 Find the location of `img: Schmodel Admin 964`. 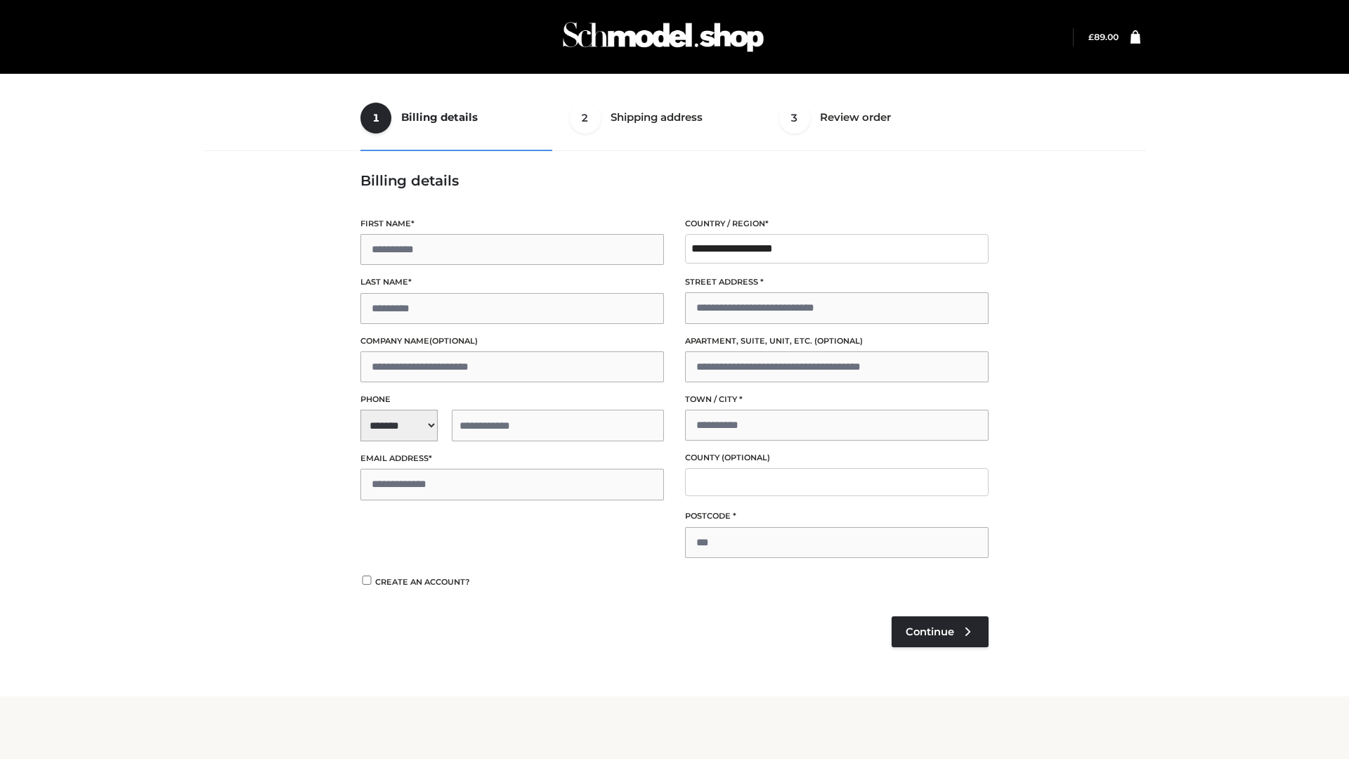

img: Schmodel Admin 964 is located at coordinates (663, 37).